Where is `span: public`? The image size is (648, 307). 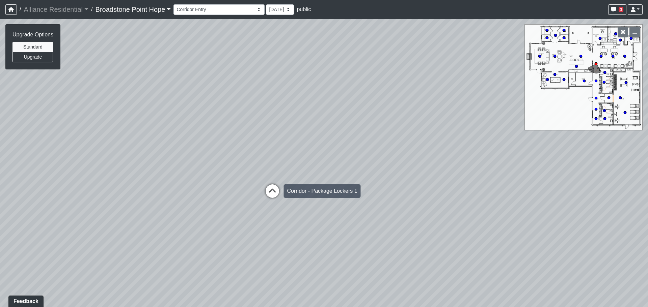 span: public is located at coordinates (304, 9).